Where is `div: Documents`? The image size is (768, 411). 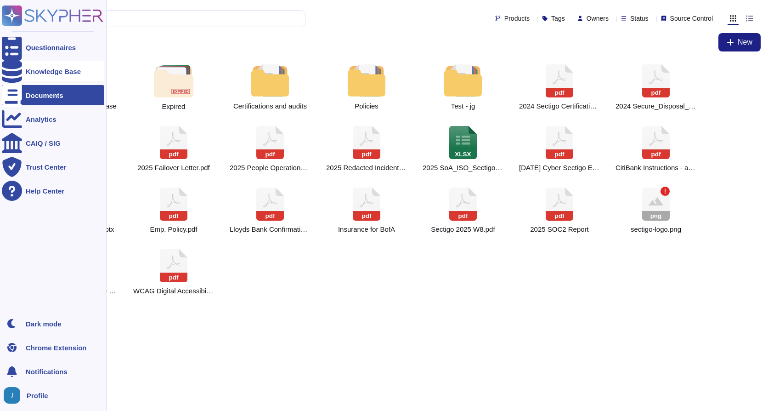
div: Documents is located at coordinates (45, 95).